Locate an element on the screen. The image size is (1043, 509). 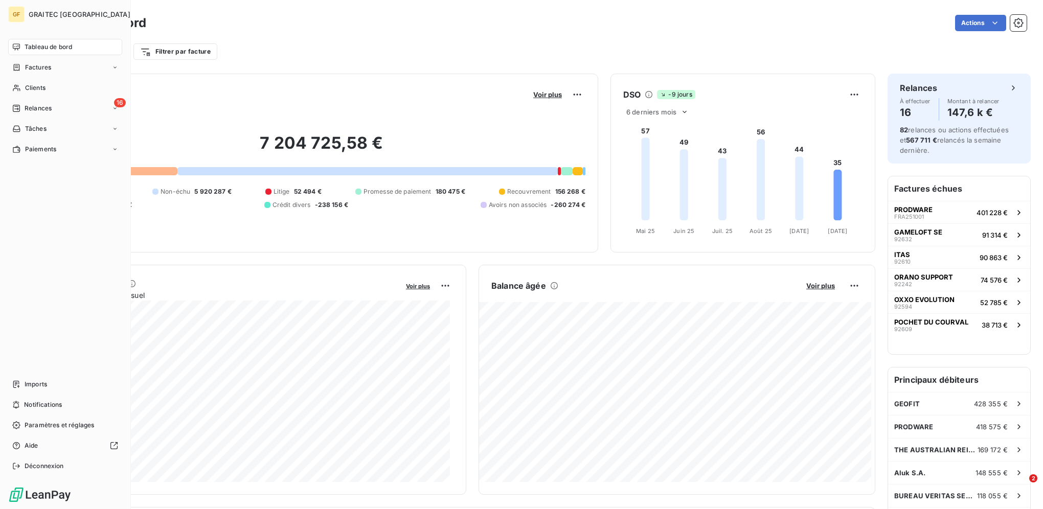
h4: 147,6 k € is located at coordinates (974, 112).